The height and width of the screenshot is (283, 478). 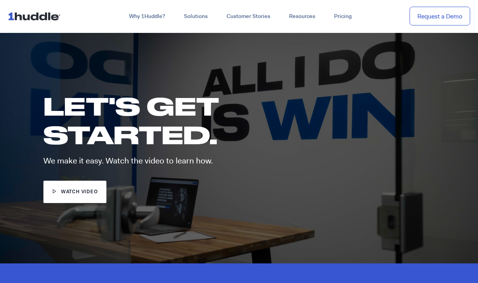 I want to click on a: Pricing, so click(x=343, y=16).